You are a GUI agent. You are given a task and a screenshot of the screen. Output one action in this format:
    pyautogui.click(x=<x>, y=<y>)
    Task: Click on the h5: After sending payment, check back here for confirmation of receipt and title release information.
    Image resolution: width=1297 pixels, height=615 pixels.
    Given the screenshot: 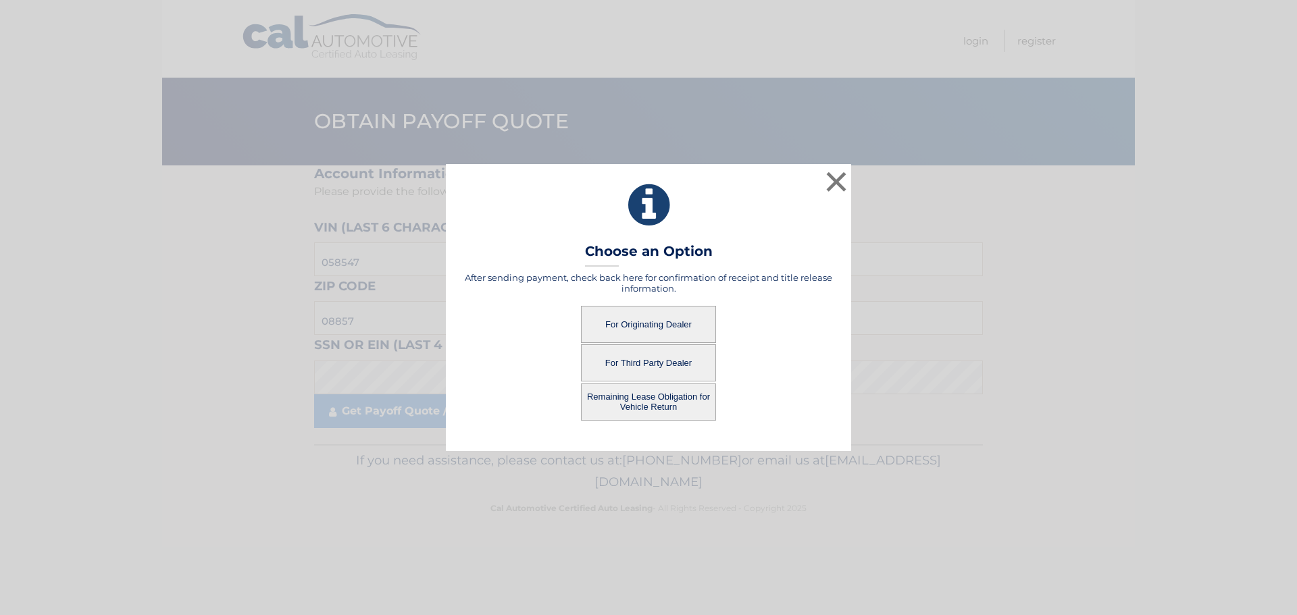 What is the action you would take?
    pyautogui.click(x=648, y=283)
    